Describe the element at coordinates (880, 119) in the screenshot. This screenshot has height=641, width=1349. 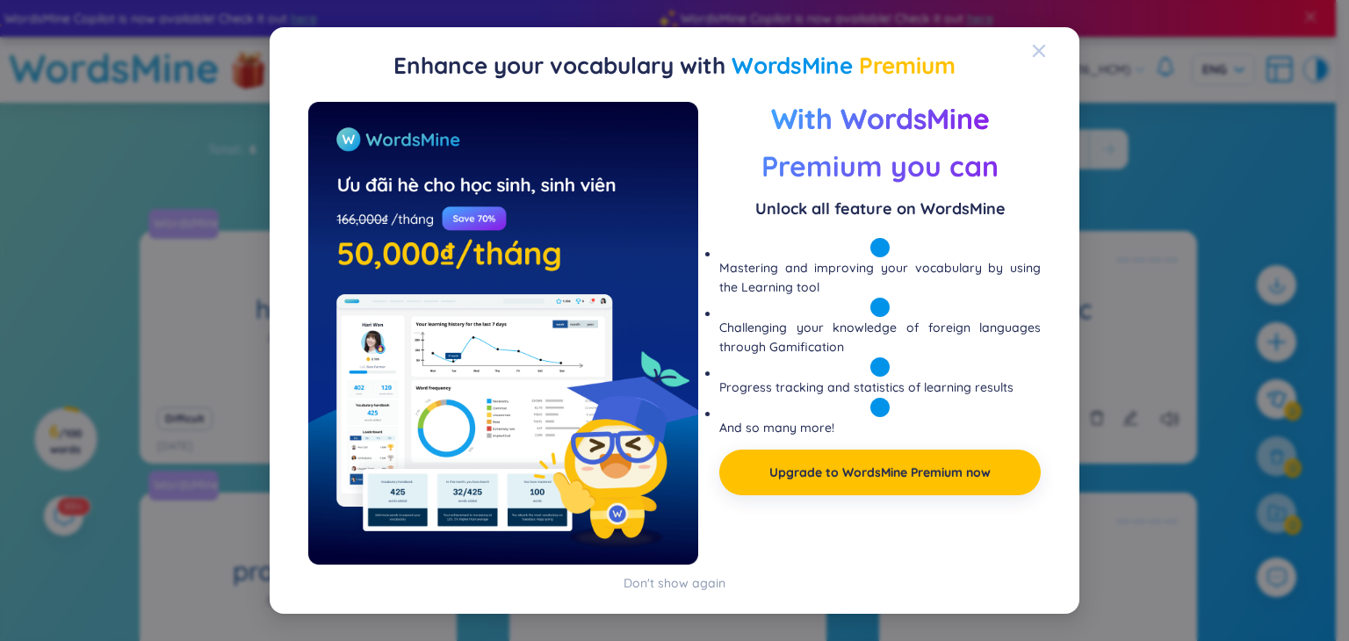
I see `span: With WordsMine` at that location.